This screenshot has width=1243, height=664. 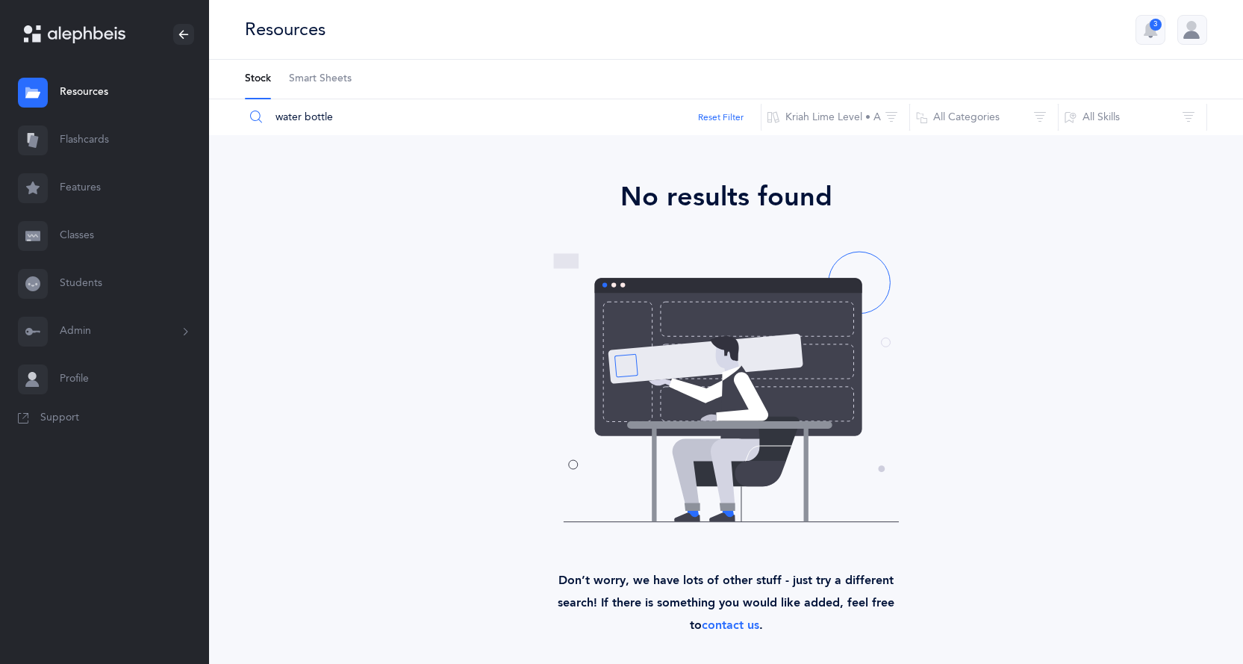 I want to click on a: contact us, so click(x=730, y=625).